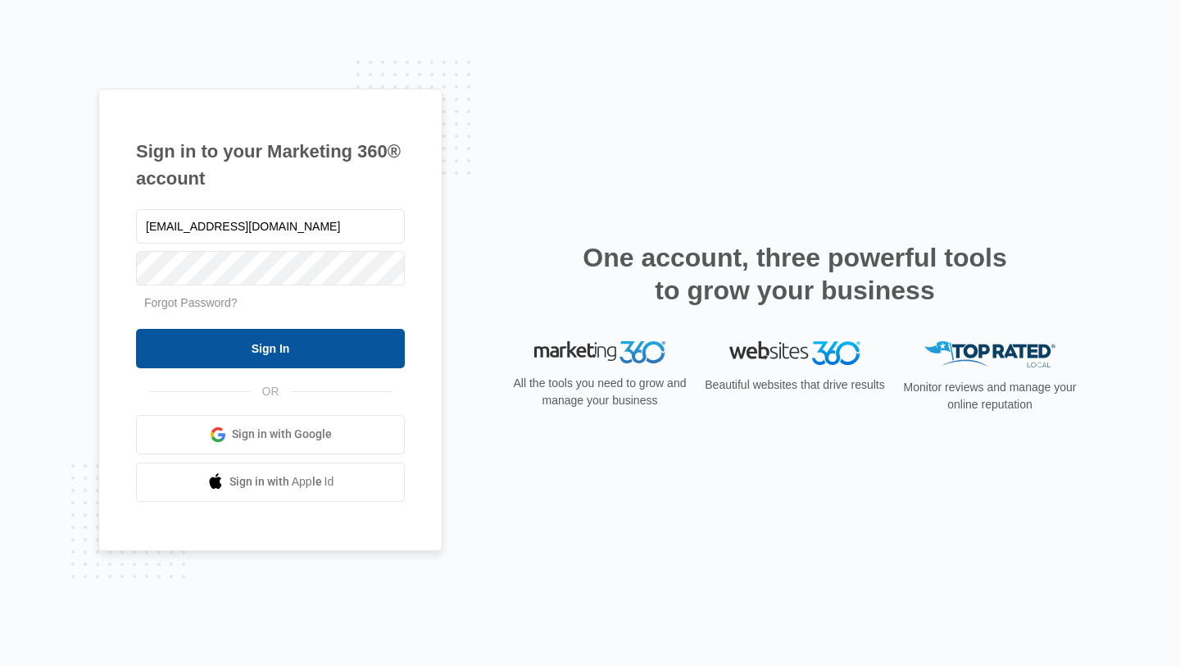 This screenshot has width=1180, height=666. What do you see at coordinates (600, 352) in the screenshot?
I see `img: Marketing 360` at bounding box center [600, 352].